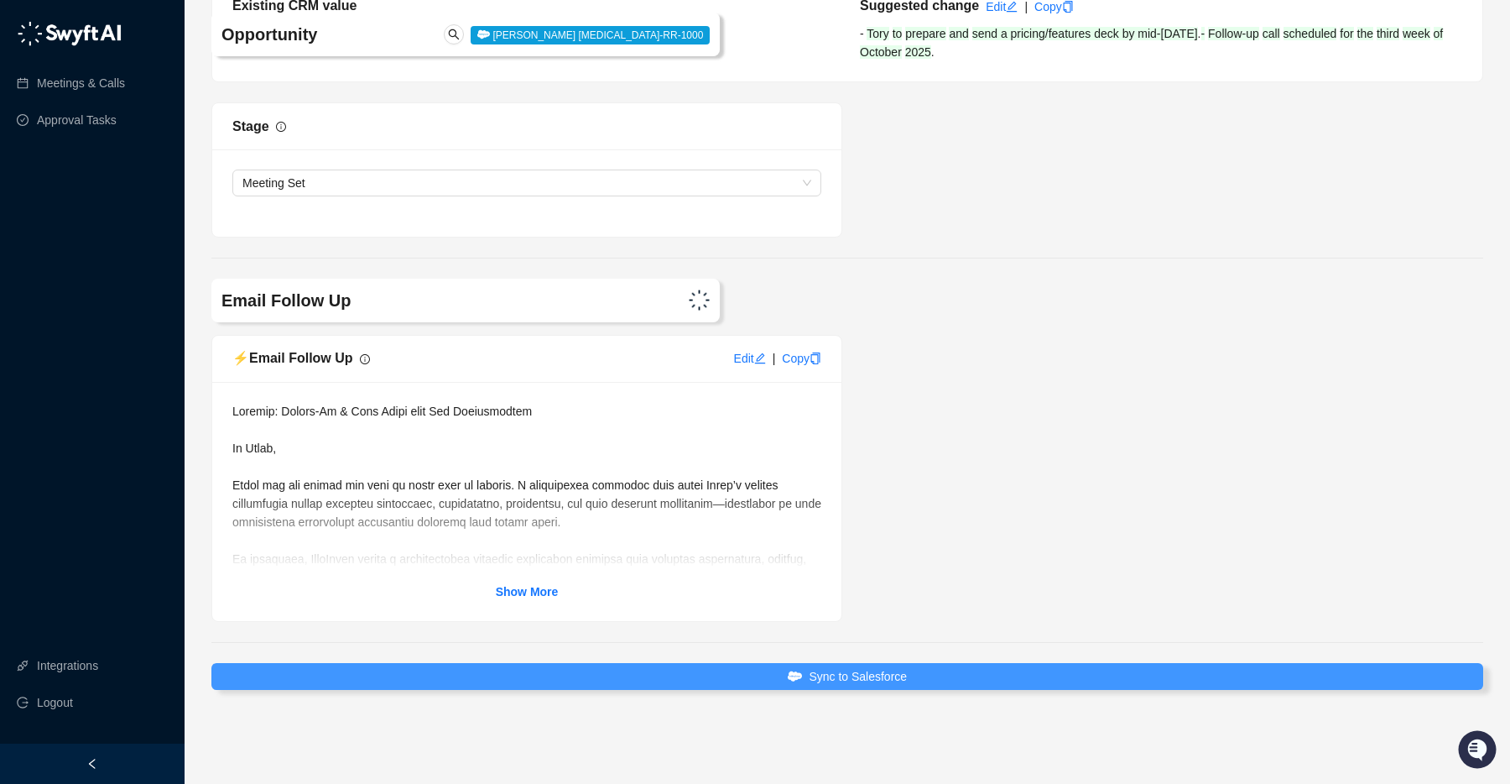 The image size is (1510, 784). What do you see at coordinates (111, 243) in the screenshot?
I see `span: Status` at bounding box center [111, 243].